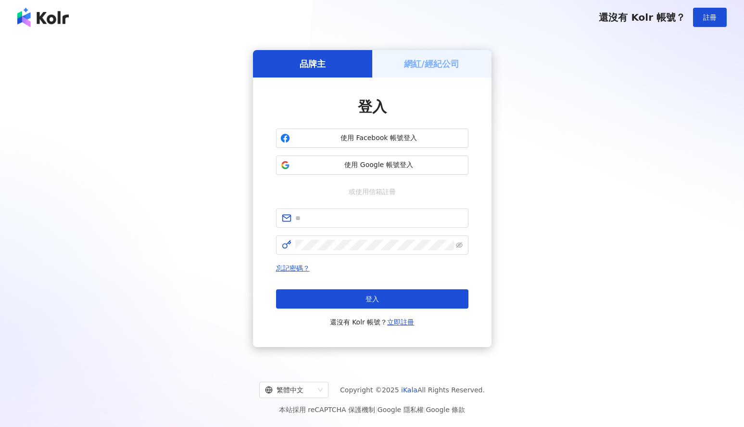 Image resolution: width=744 pixels, height=427 pixels. Describe the element at coordinates (445, 409) in the screenshot. I see `a: Google 條款` at that location.